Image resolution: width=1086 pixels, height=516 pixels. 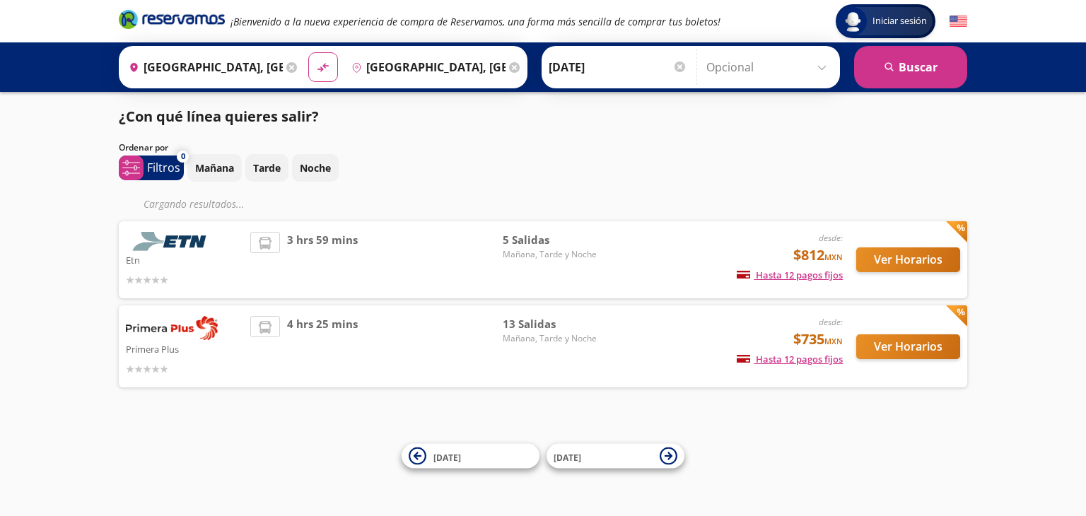 I want to click on a: Brand Logo, so click(x=172, y=21).